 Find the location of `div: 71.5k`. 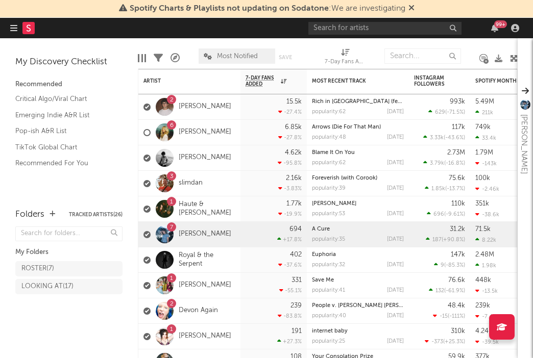

div: 71.5k is located at coordinates (483, 229).